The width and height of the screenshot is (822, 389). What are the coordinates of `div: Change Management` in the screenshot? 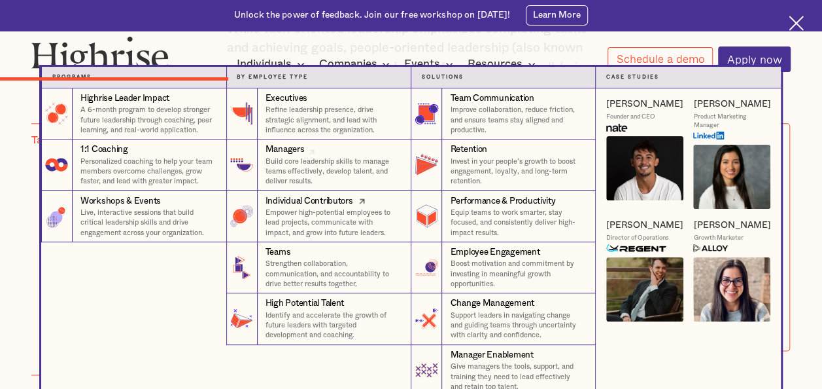 It's located at (492, 303).